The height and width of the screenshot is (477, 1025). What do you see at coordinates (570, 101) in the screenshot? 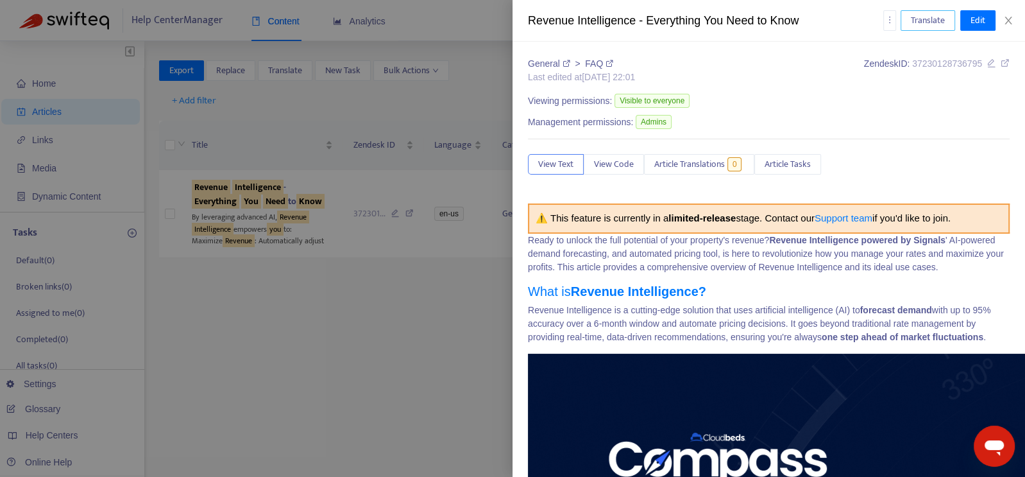
I see `span: Viewing permissions:` at bounding box center [570, 101].